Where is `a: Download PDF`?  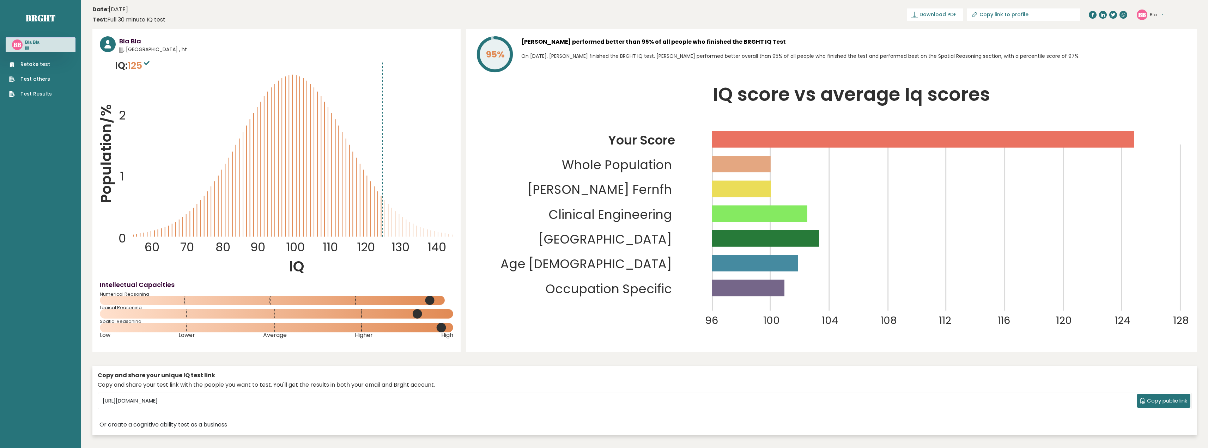
a: Download PDF is located at coordinates (935, 14).